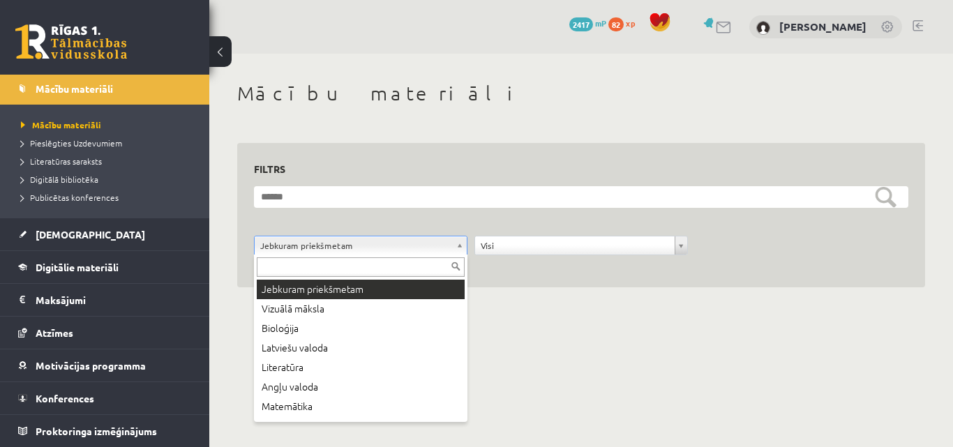  Describe the element at coordinates (361, 289) in the screenshot. I see `div: Jebkuram priekšmetam` at that location.